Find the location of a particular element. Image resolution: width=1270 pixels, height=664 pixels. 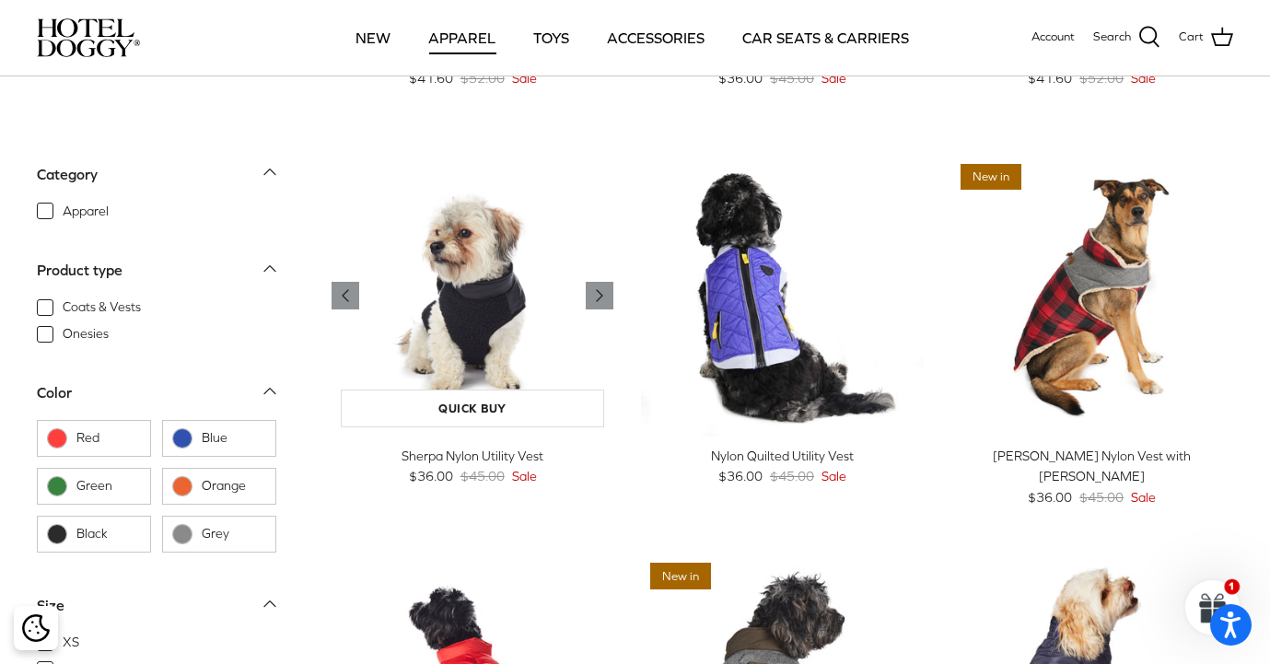

a: Nylon Quilted Utility Vest $36.00 $45.00 Sale is located at coordinates (782, 466).